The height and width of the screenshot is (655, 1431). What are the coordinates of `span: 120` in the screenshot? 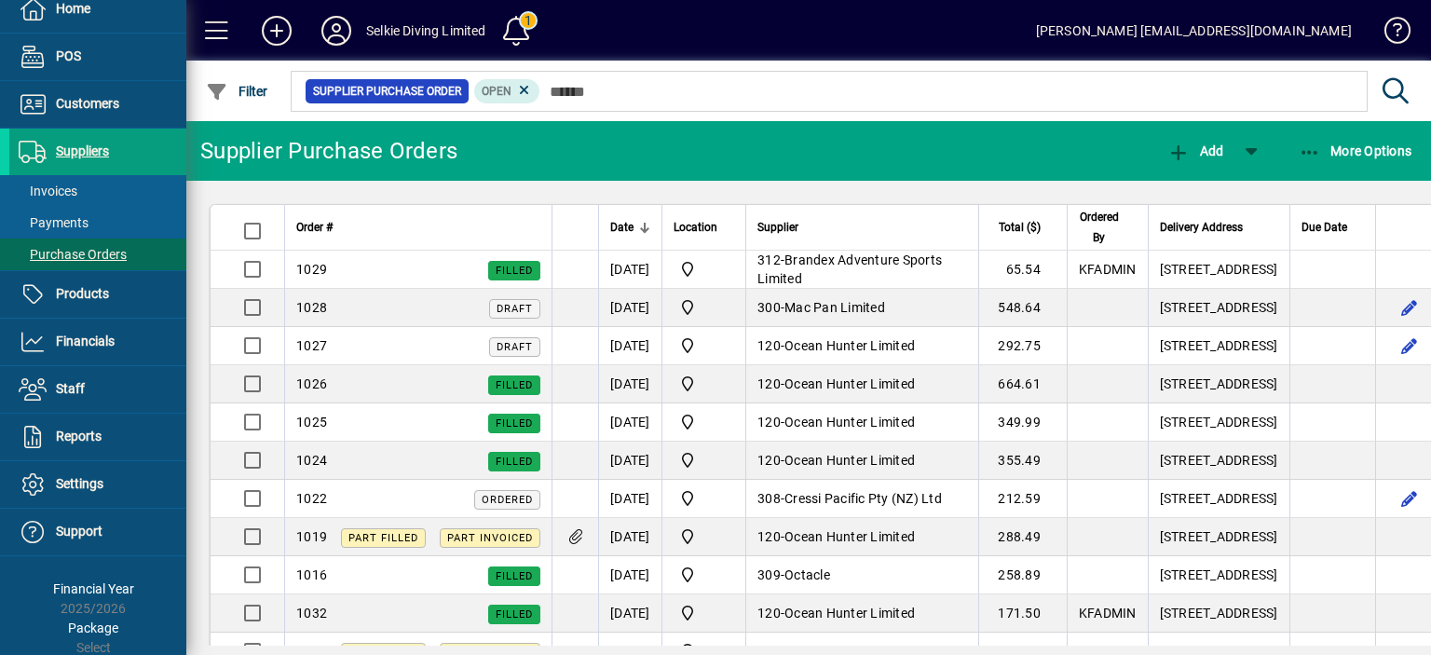 It's located at (769, 384).